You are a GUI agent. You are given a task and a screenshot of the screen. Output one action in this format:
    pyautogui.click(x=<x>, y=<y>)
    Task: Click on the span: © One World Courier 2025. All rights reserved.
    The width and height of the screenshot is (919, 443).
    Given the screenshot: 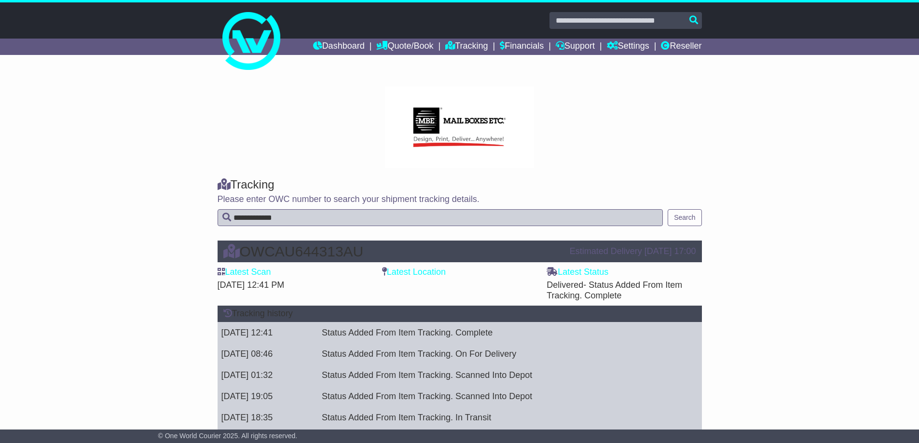 What is the action you would take?
    pyautogui.click(x=228, y=436)
    